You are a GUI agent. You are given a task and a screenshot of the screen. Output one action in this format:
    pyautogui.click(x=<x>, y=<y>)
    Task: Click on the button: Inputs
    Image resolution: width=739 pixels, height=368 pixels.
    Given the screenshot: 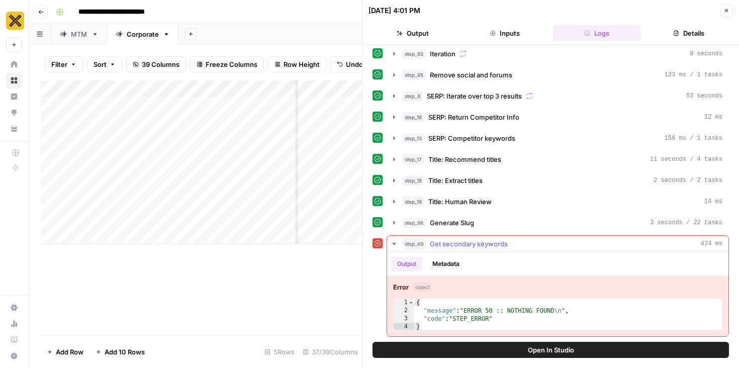 What is the action you would take?
    pyautogui.click(x=504, y=33)
    